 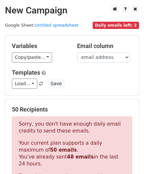 I want to click on h5: Email column, so click(x=105, y=46).